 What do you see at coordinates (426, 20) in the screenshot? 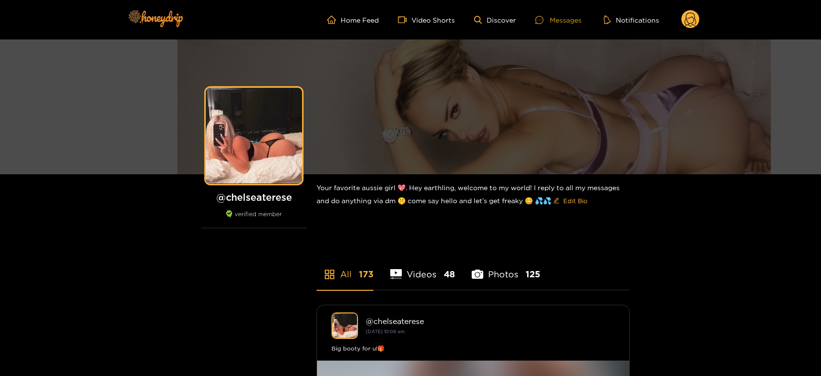
I see `a: Video Shorts` at bounding box center [426, 20].